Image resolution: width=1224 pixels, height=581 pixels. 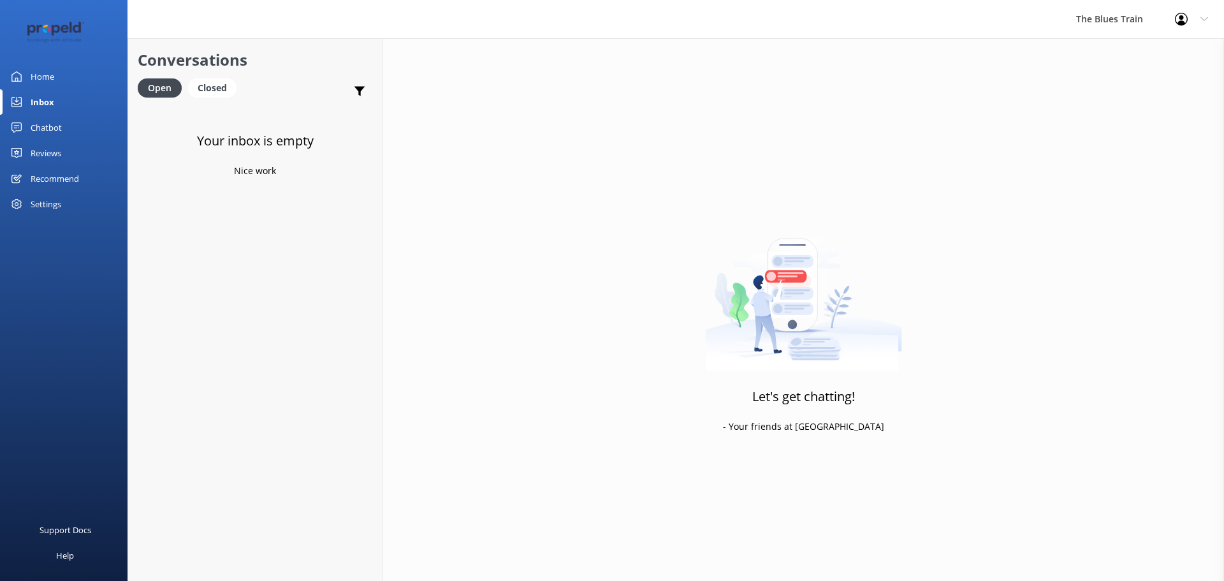 I want to click on h3: Your inbox is empty, so click(x=255, y=141).